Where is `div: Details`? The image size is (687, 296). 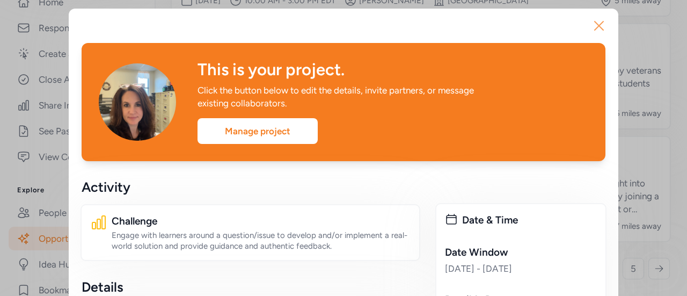 div: Details is located at coordinates (250, 287).